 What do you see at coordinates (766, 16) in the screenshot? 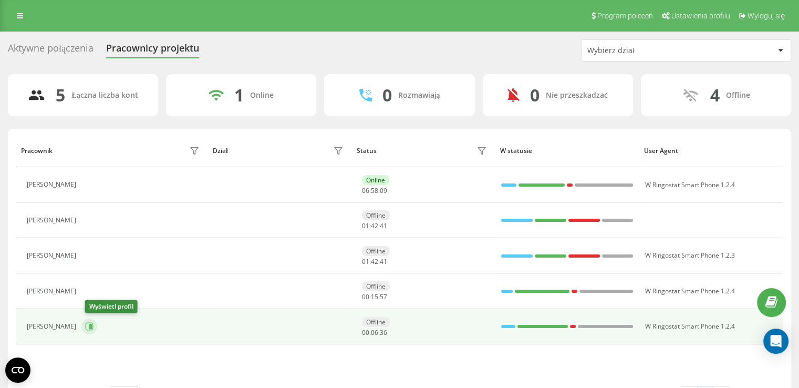
I see `span: Wyloguj się` at bounding box center [766, 16].